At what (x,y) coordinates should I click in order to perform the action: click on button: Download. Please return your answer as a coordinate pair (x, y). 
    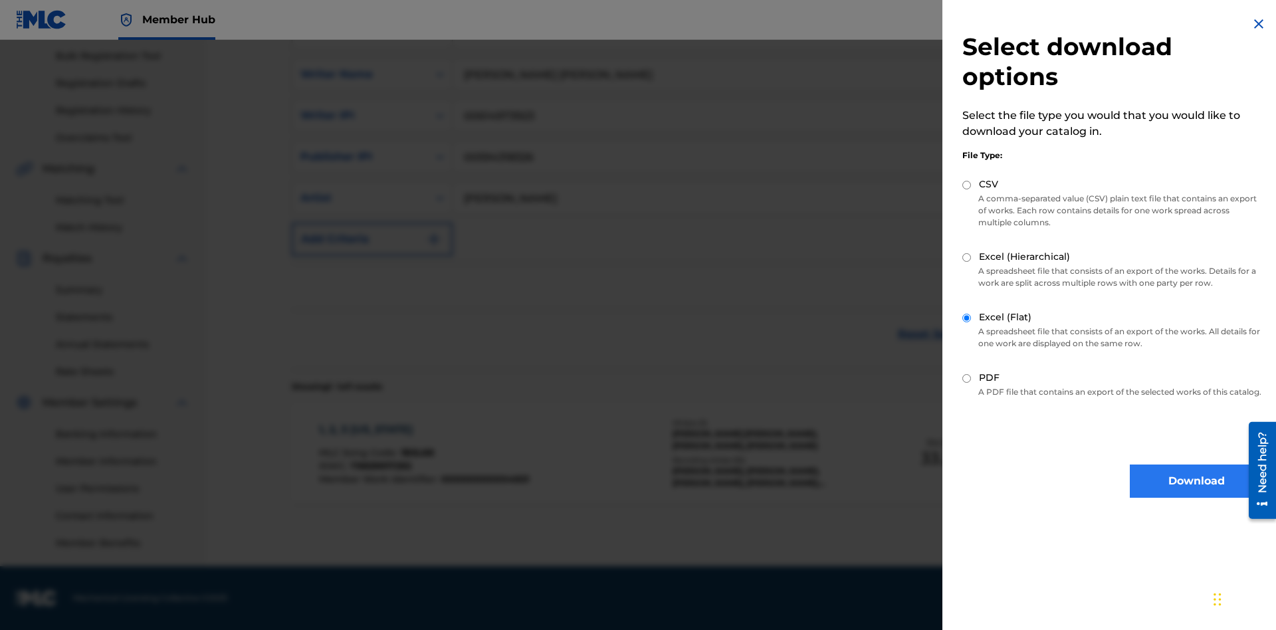
    Looking at the image, I should click on (1196, 481).